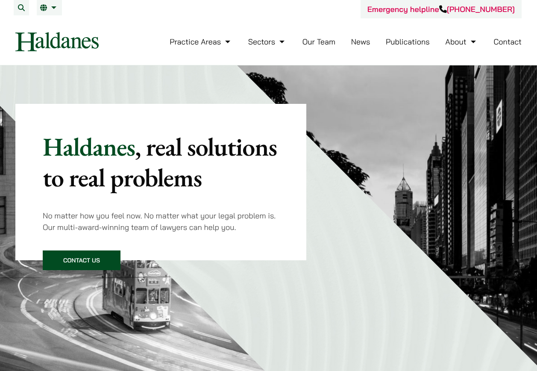 The width and height of the screenshot is (537, 371). I want to click on a: News, so click(361, 41).